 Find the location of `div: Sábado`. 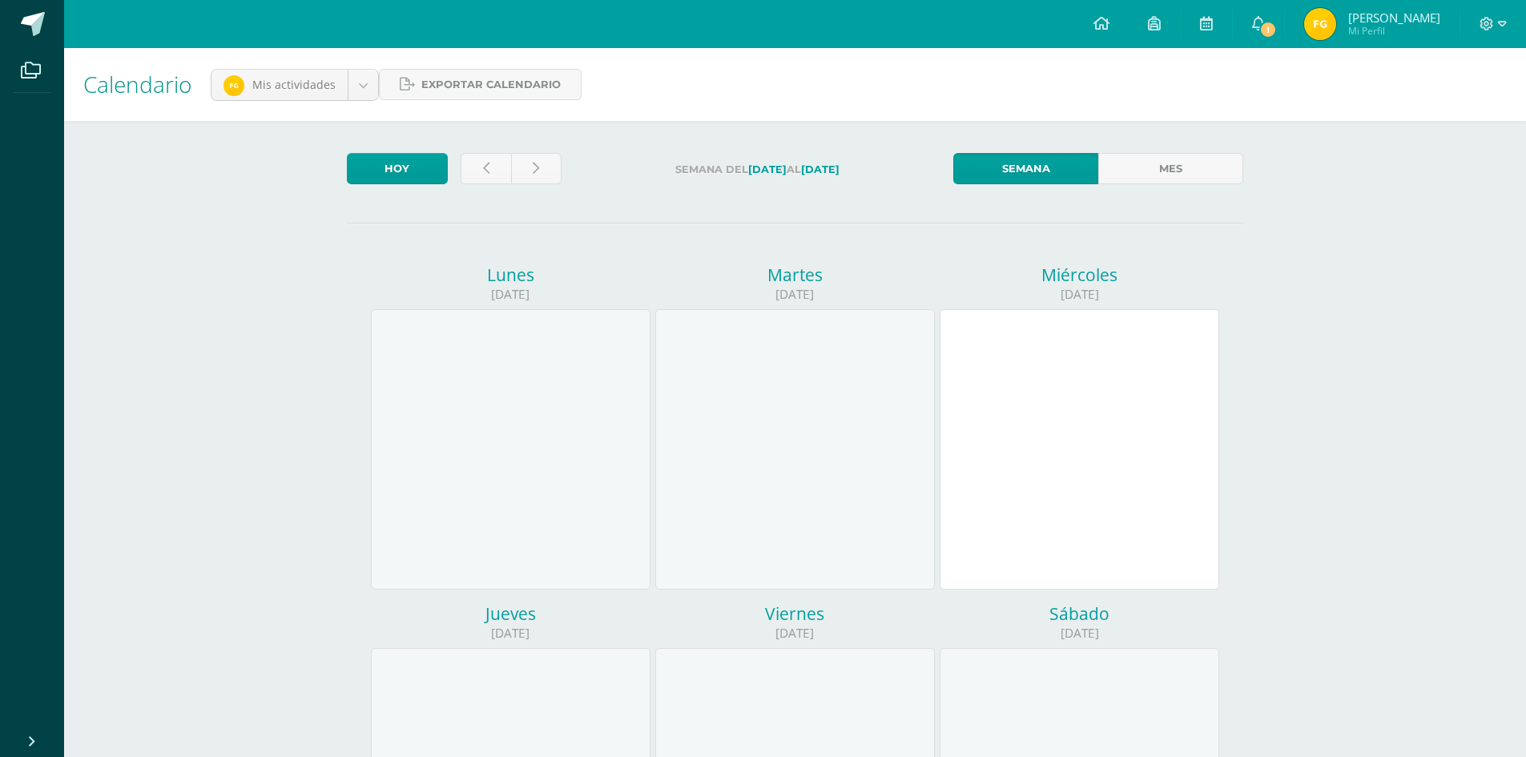

div: Sábado is located at coordinates (1079, 613).